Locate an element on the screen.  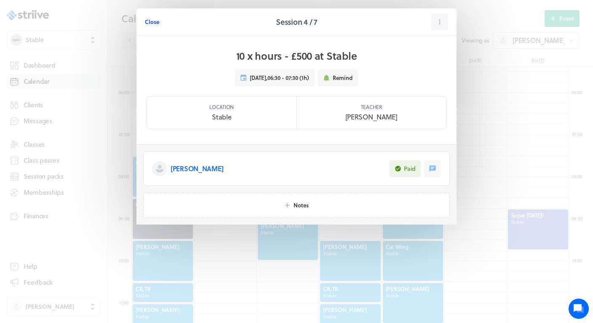
input: Search articles is located at coordinates (87, 153).